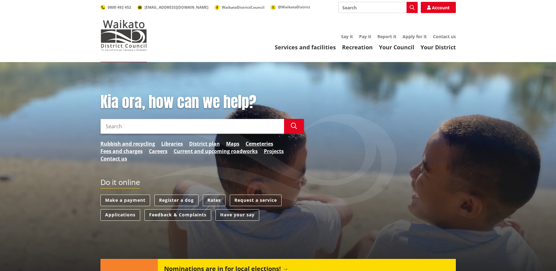 This screenshot has width=556, height=271. I want to click on a: Recreation, so click(357, 47).